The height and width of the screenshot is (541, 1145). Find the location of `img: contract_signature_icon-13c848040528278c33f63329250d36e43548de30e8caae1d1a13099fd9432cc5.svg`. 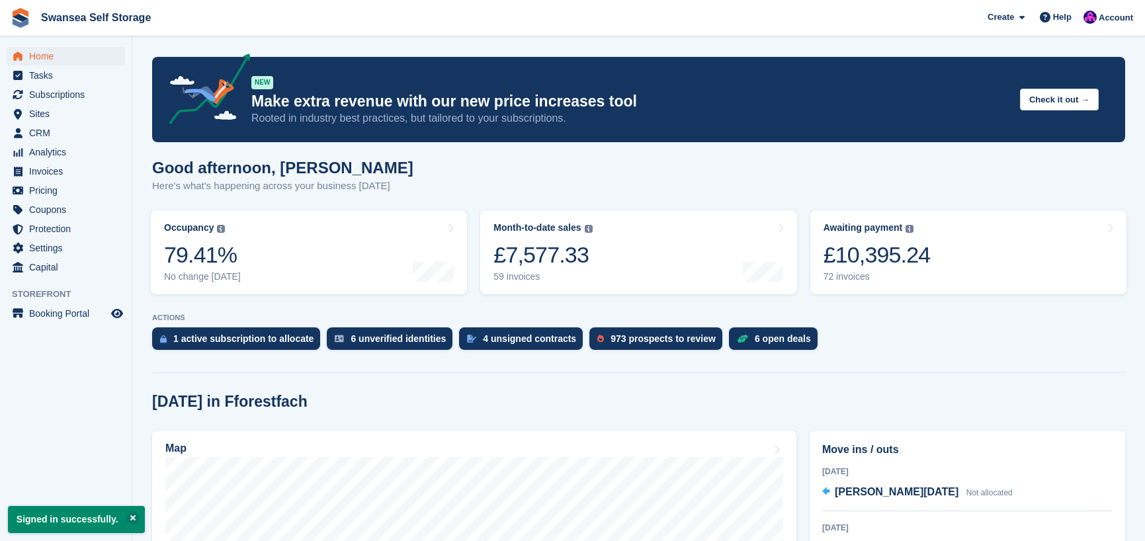

img: contract_signature_icon-13c848040528278c33f63329250d36e43548de30e8caae1d1a13099fd9432cc5.svg is located at coordinates (471, 339).